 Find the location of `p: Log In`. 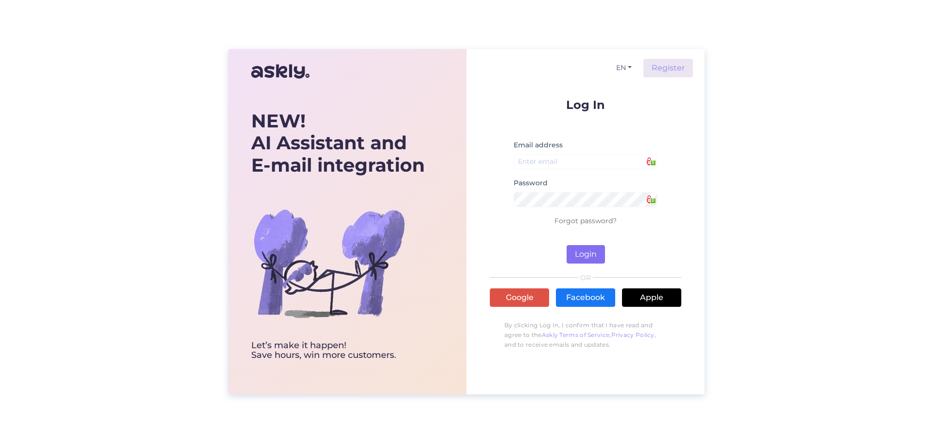

p: Log In is located at coordinates (585, 104).